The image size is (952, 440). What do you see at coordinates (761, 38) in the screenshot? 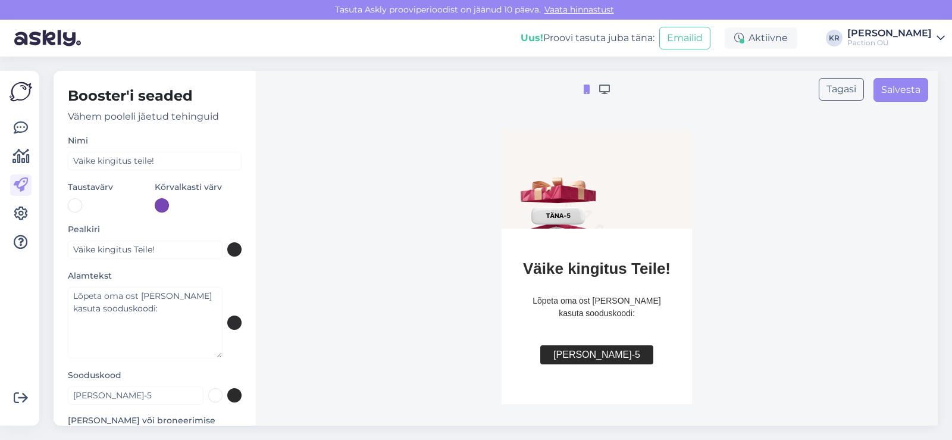
I see `div: Aktiivne` at bounding box center [761, 38].